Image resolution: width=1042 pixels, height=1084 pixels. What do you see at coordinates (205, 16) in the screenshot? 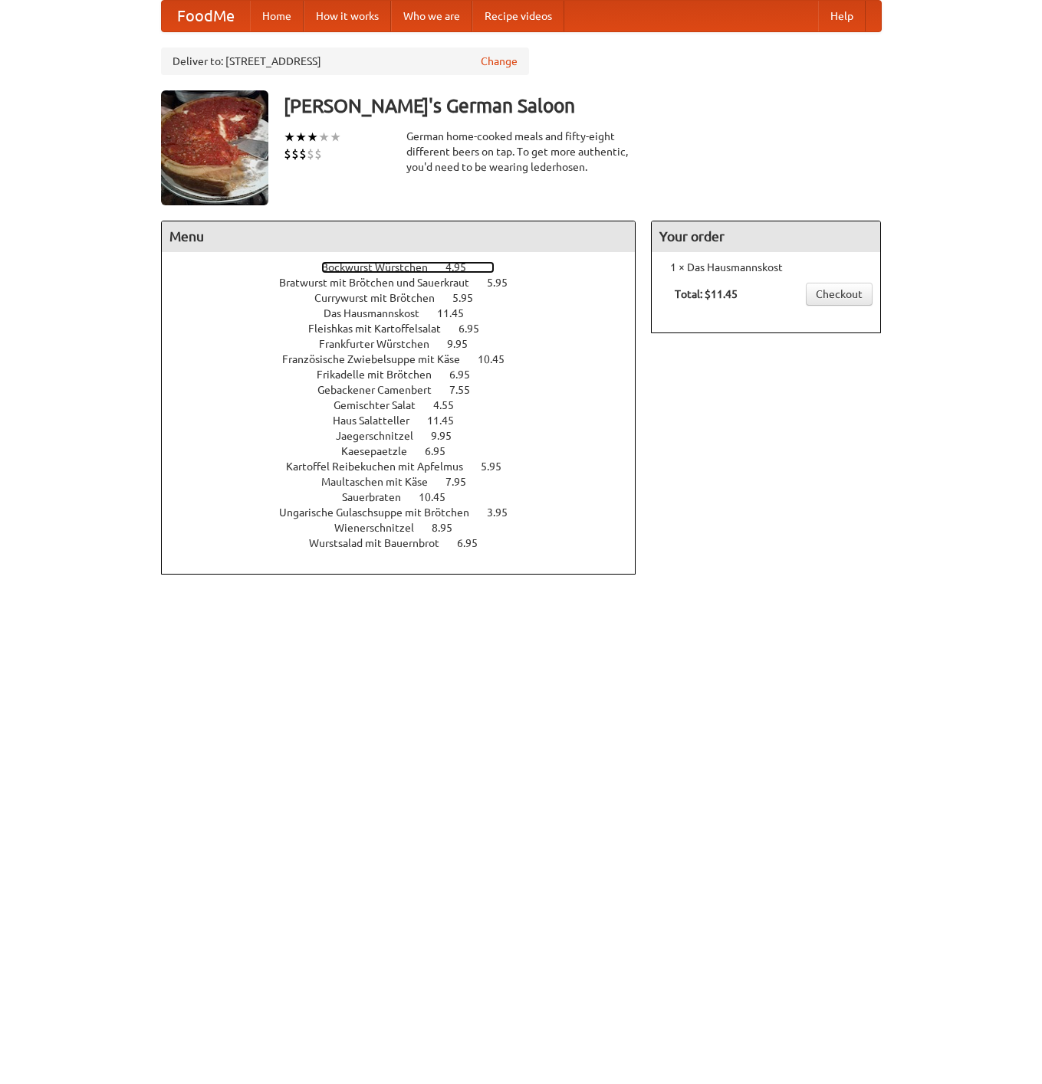
I see `a: FoodMe` at bounding box center [205, 16].